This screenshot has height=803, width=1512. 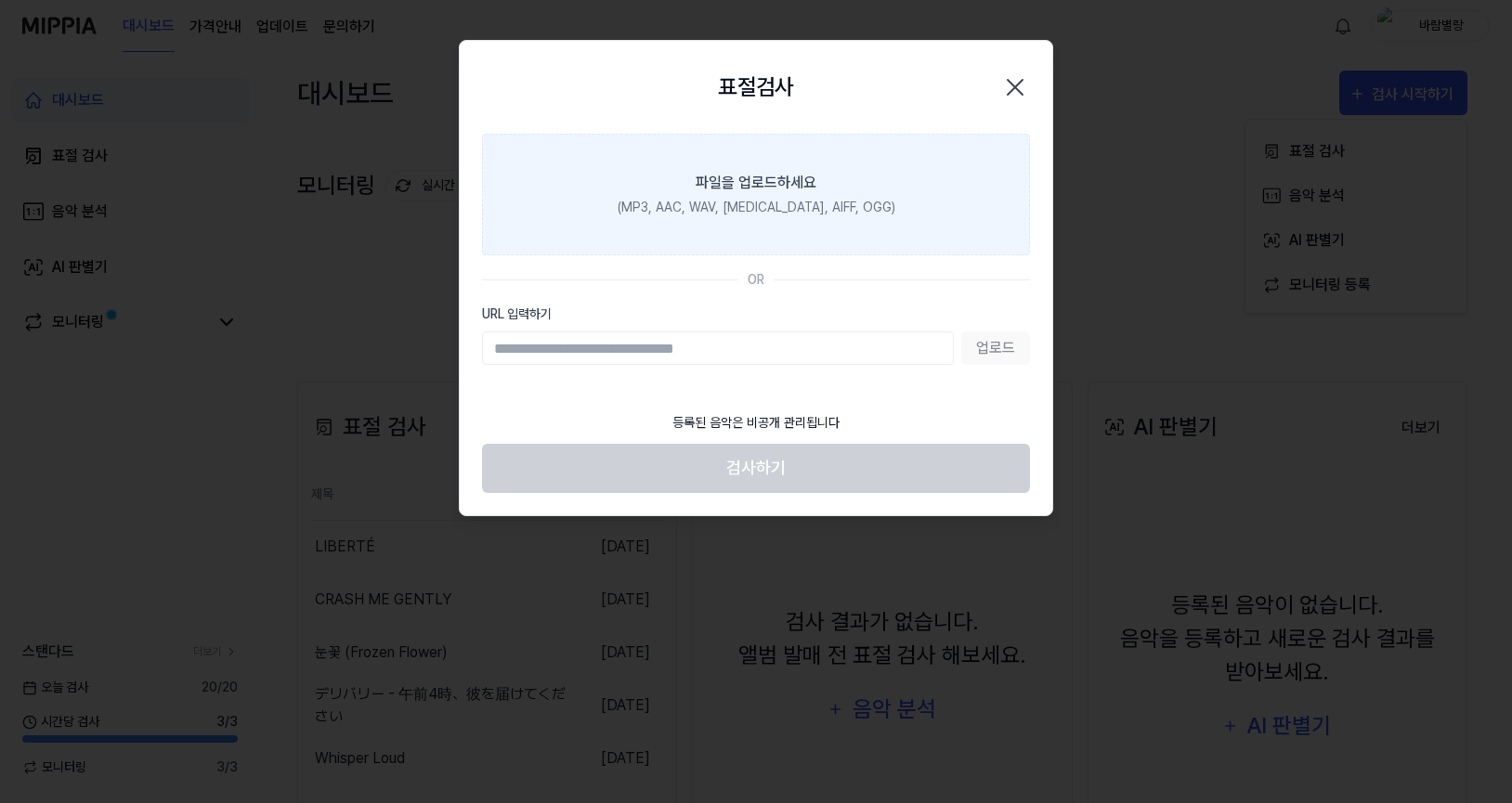 What do you see at coordinates (756, 183) in the screenshot?
I see `div: 파일을 업로드하세요` at bounding box center [756, 183].